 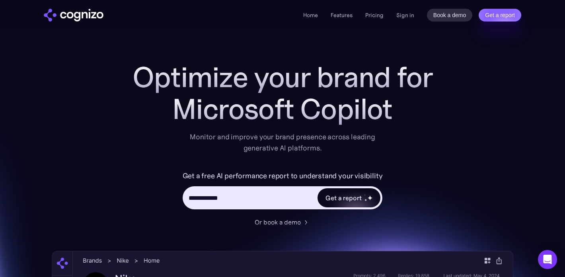 I want to click on a: Get a reportstarstarstar, so click(x=349, y=198).